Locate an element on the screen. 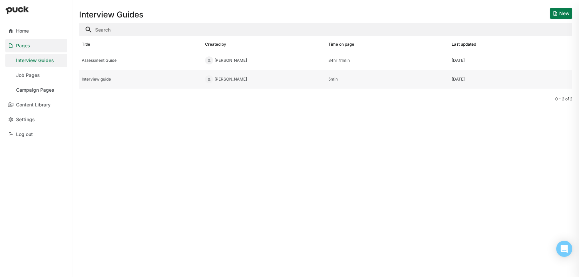  div: Content Library is located at coordinates (33, 105).